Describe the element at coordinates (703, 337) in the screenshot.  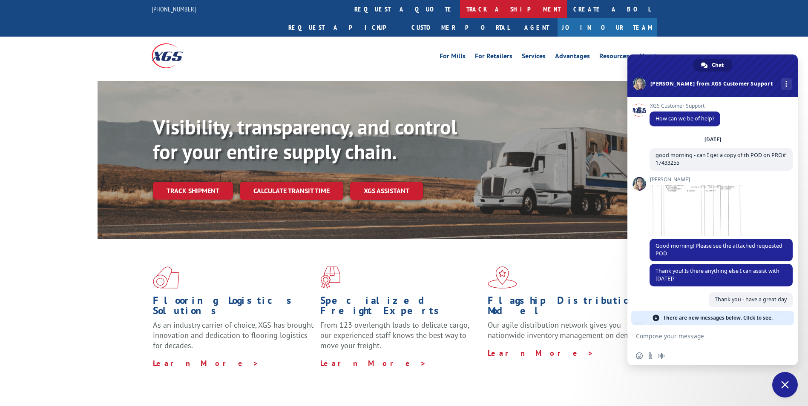
I see `textarea: Compose your message...` at that location.